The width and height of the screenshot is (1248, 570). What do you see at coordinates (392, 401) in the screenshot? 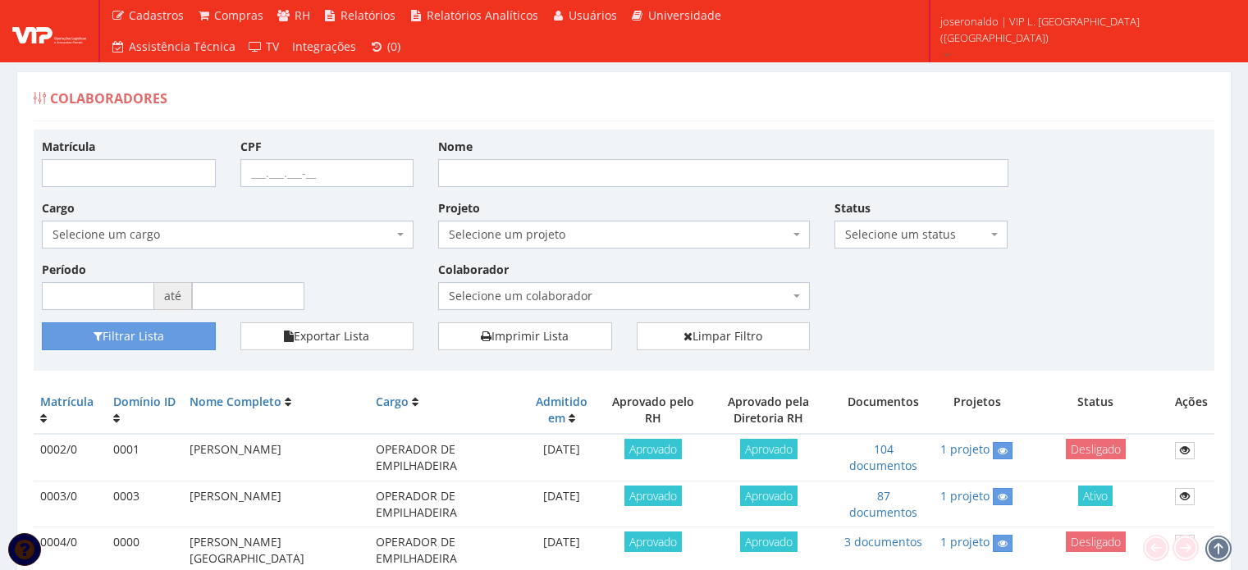
I see `a: Cargo` at bounding box center [392, 401].